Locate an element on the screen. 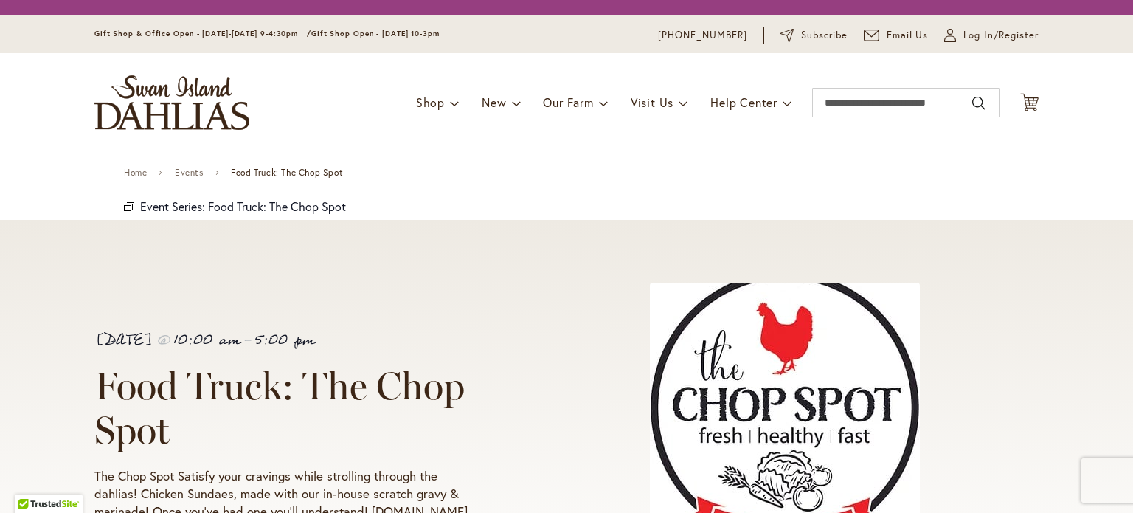 The width and height of the screenshot is (1133, 513). a: Log In/Register is located at coordinates (991, 35).